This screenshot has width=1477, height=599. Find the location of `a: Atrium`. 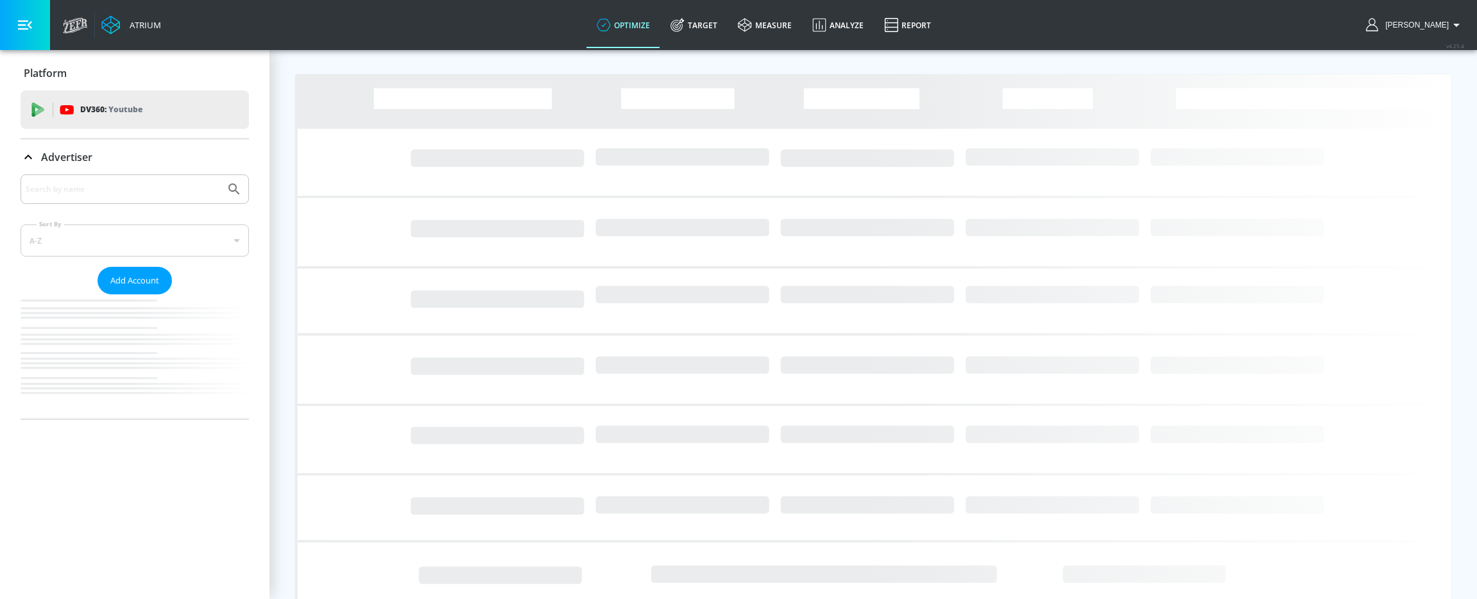

a: Atrium is located at coordinates (131, 25).